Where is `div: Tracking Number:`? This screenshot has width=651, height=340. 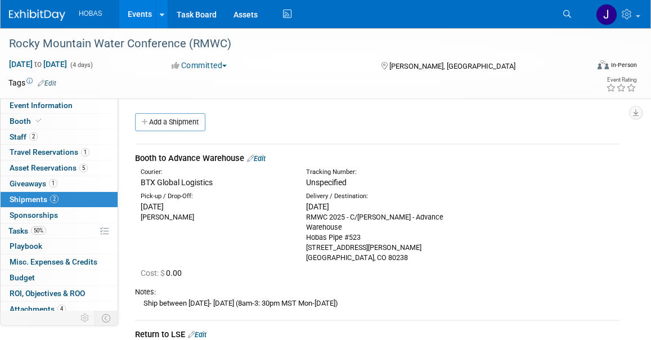 div: Tracking Number: is located at coordinates (401, 172).